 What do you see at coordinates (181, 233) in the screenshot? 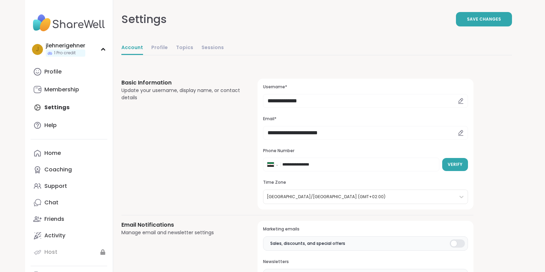
I see `div: Manage email and newsletter settings` at bounding box center [181, 233].